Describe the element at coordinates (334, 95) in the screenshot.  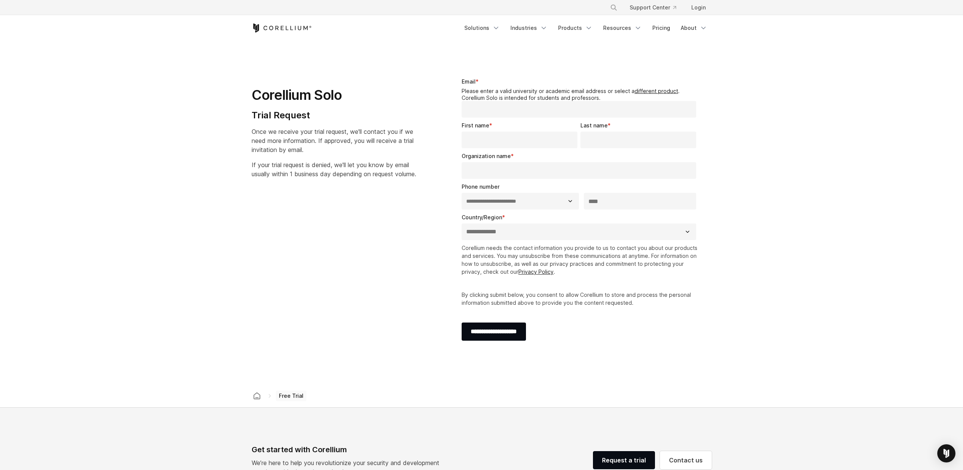
I see `h1: Corellium Solo` at that location.